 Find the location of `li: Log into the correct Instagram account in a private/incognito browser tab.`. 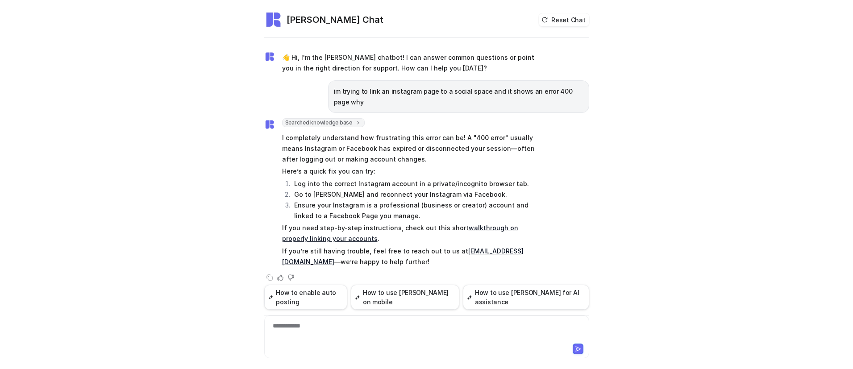

li: Log into the correct Instagram account in a private/incognito browser tab. is located at coordinates (417, 184).